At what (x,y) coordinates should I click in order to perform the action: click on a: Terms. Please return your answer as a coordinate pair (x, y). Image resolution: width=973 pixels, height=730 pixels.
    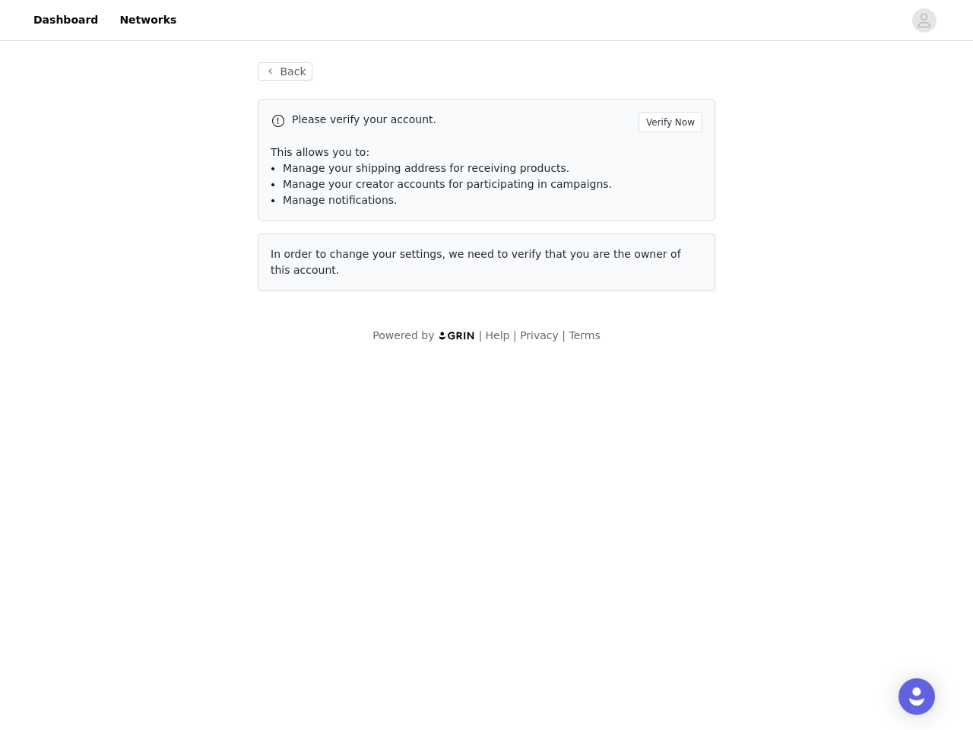
    Looking at the image, I should click on (584, 335).